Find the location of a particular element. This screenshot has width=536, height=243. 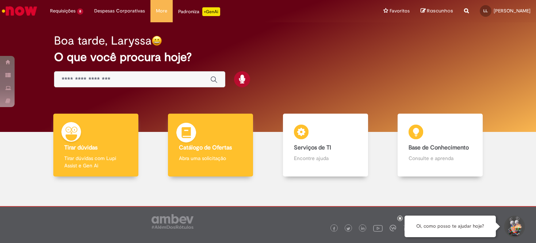

b: Tirar dúvidas is located at coordinates (81, 147).